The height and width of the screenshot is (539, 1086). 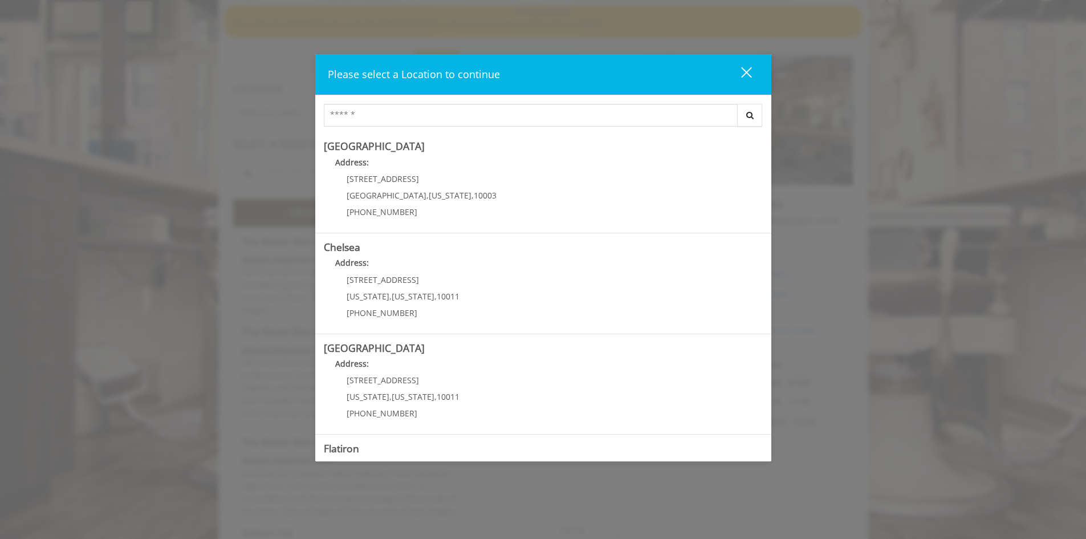 I want to click on span: 10003, so click(x=485, y=195).